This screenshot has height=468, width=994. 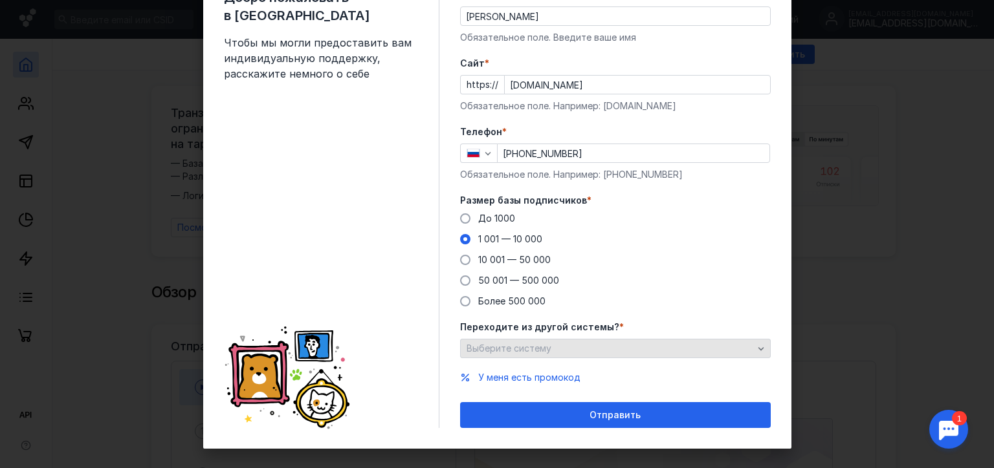 I want to click on span: Размер базы подписчиков, so click(x=523, y=201).